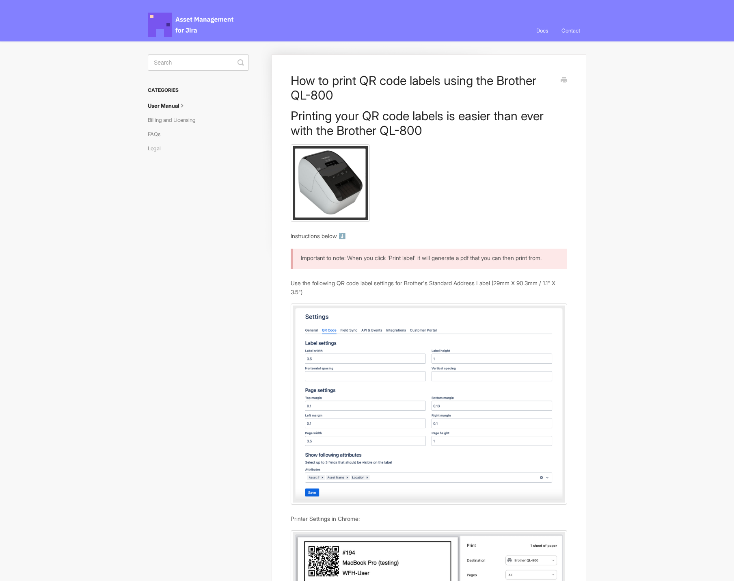 The height and width of the screenshot is (581, 734). What do you see at coordinates (330, 183) in the screenshot?
I see `img: file-MIdDIhlsd2.jpg` at bounding box center [330, 183].